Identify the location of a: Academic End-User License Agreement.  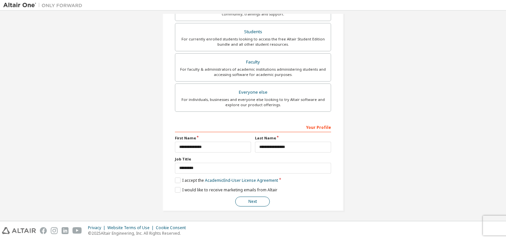
(241, 180).